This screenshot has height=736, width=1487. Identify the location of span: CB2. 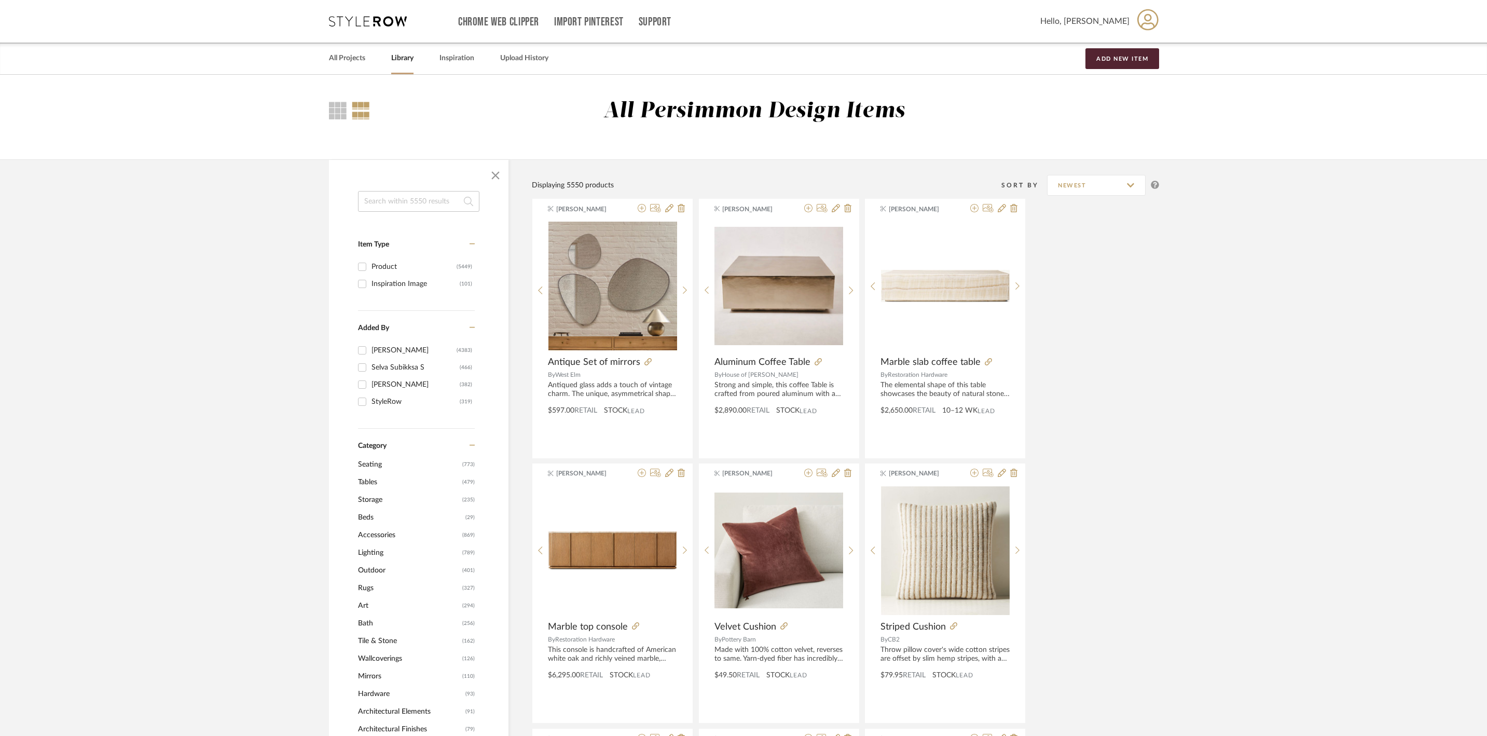
(893, 639).